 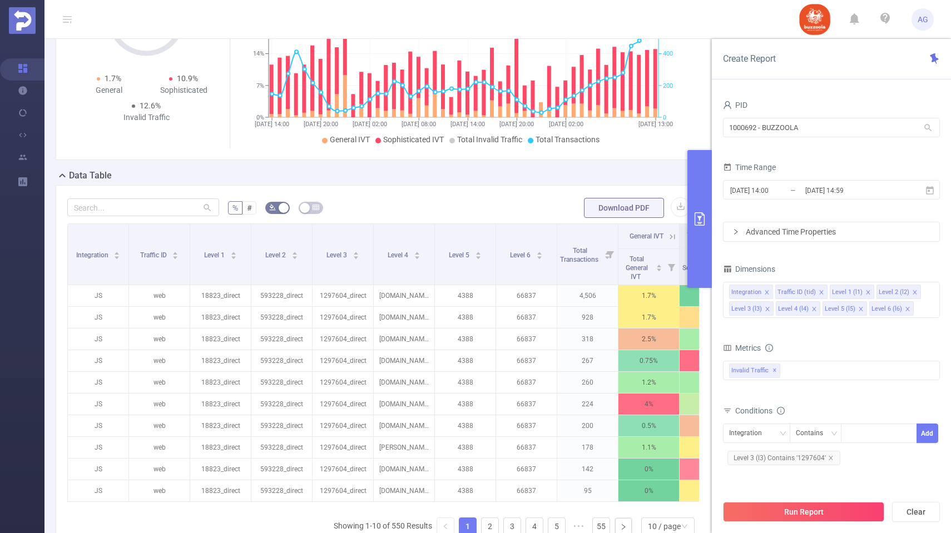 I want to click on tspan: 400, so click(x=668, y=54).